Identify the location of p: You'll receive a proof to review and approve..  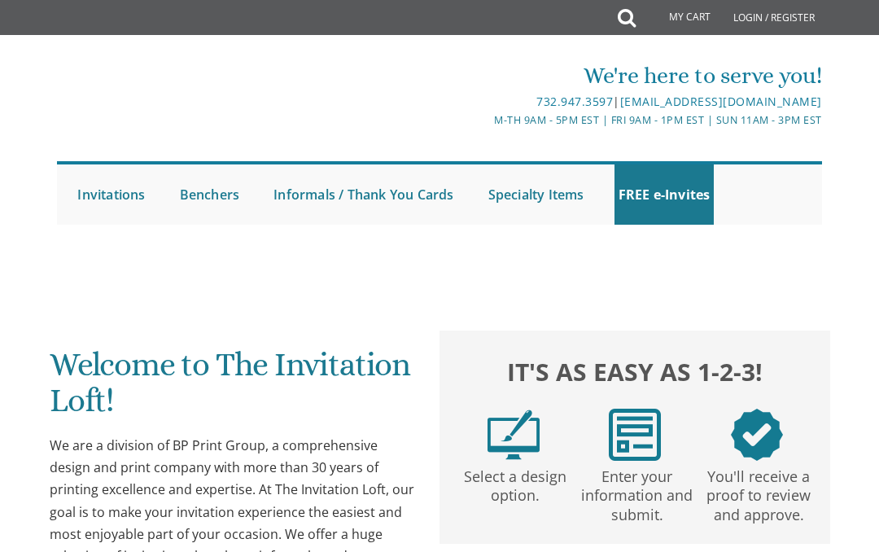
(759, 493).